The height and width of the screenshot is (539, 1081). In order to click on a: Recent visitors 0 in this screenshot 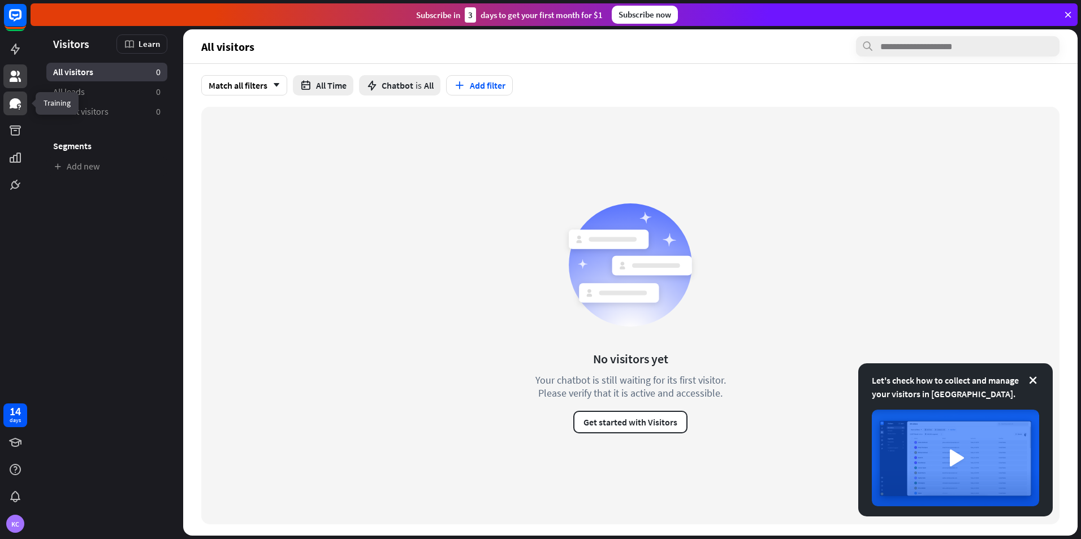, I will do `click(107, 111)`.